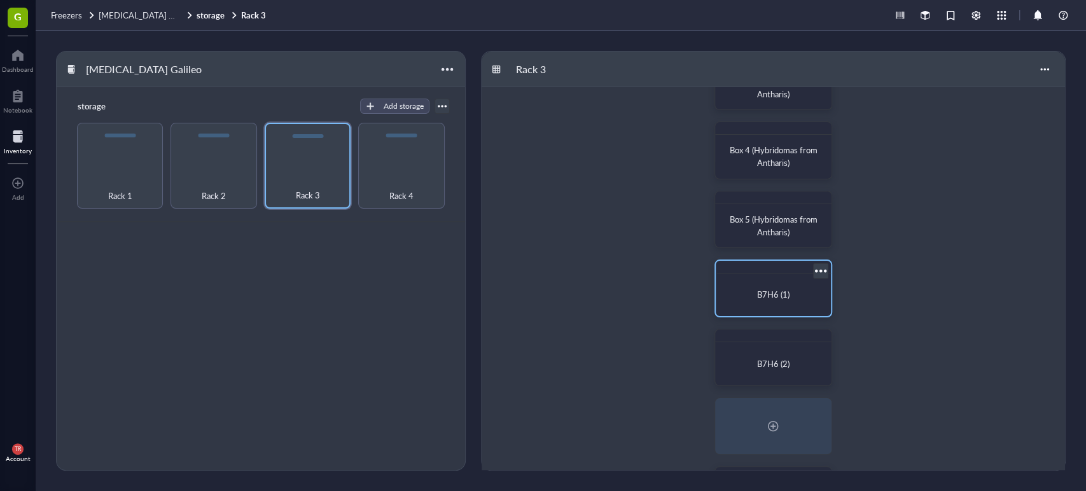  I want to click on div: Account, so click(18, 459).